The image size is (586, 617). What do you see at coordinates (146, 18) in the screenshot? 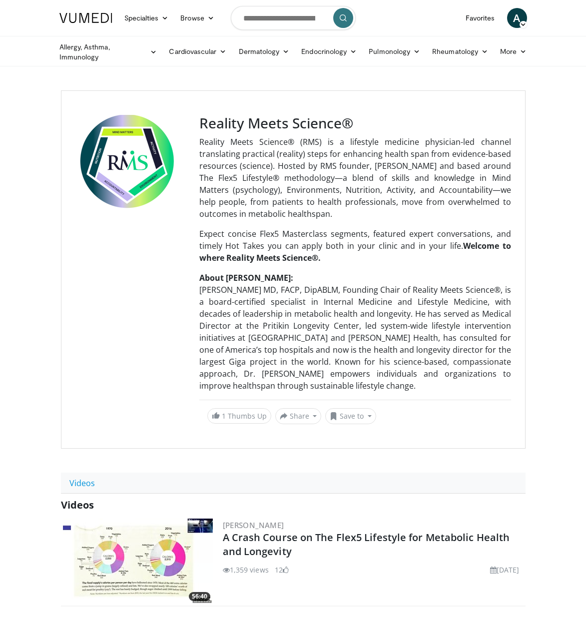
I see `a: Specialties` at bounding box center [146, 18].